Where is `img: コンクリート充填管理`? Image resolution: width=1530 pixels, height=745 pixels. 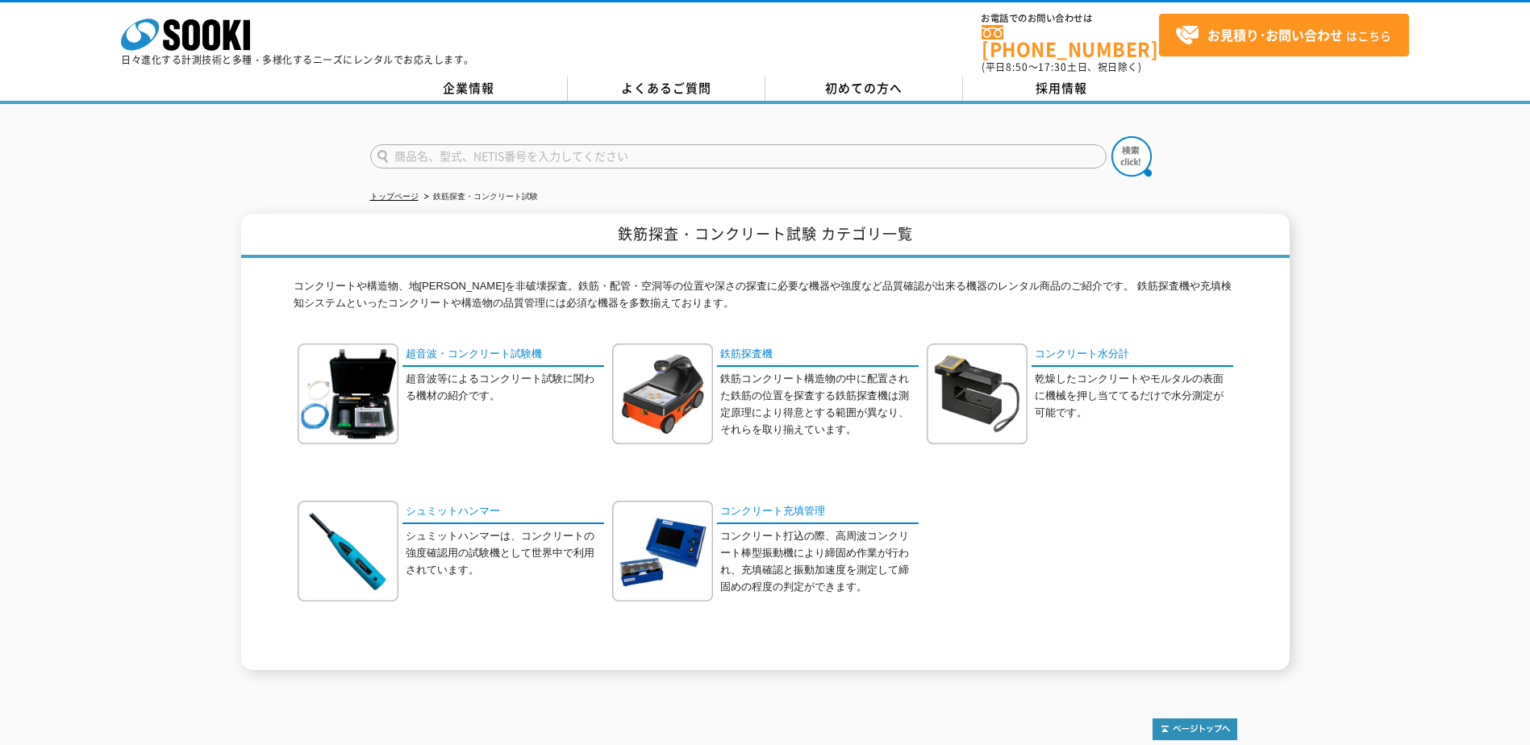 img: コンクリート充填管理 is located at coordinates (662, 551).